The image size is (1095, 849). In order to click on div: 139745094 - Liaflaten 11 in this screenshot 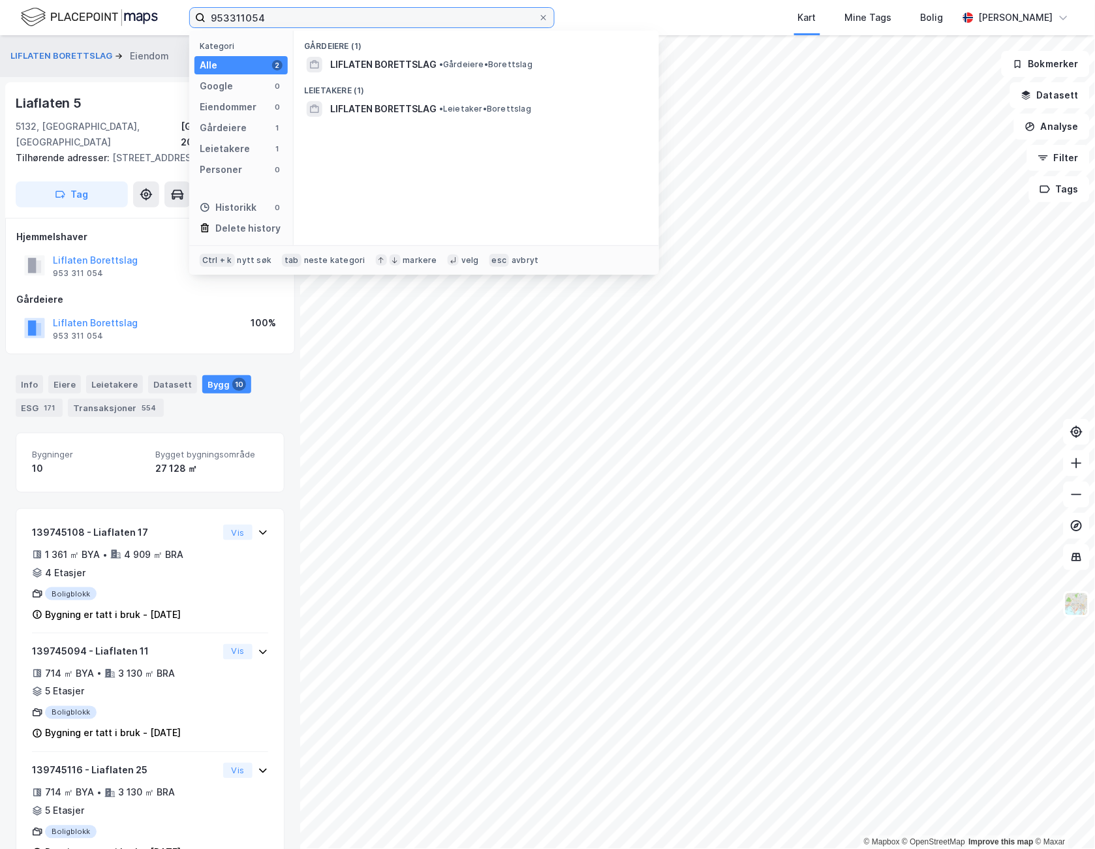, I will do `click(125, 652)`.